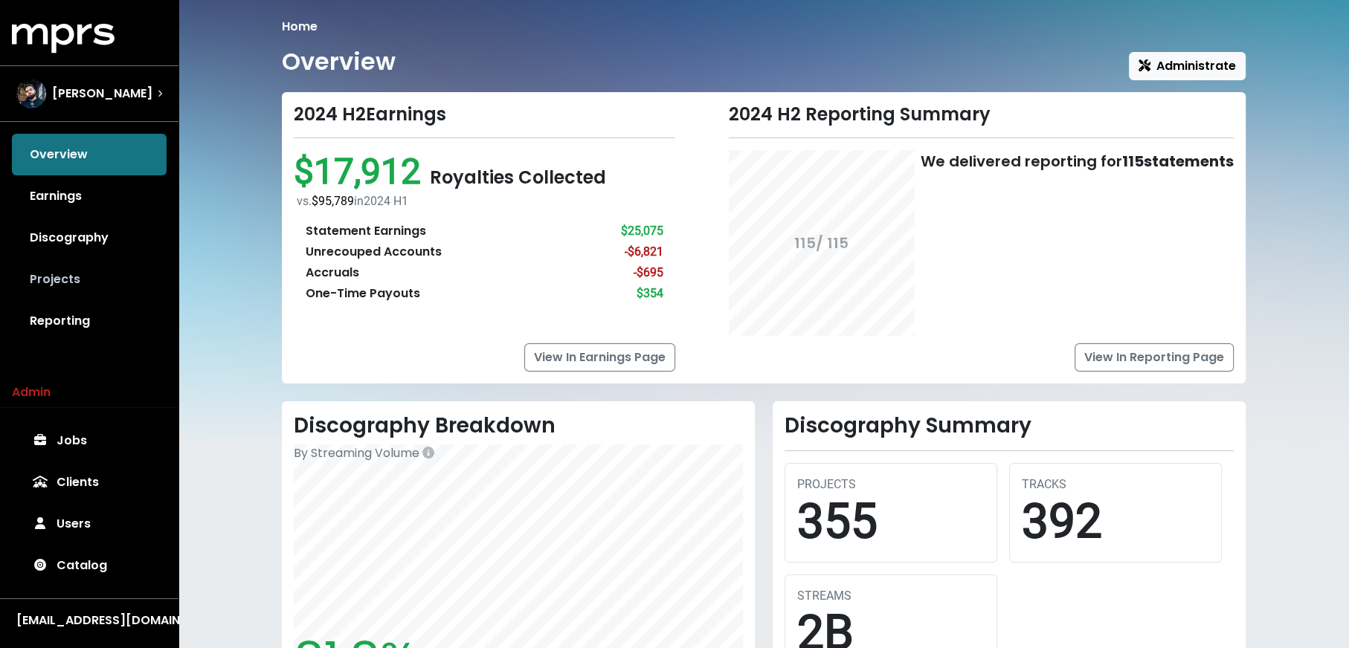  What do you see at coordinates (891, 522) in the screenshot?
I see `div: 355` at bounding box center [891, 522].